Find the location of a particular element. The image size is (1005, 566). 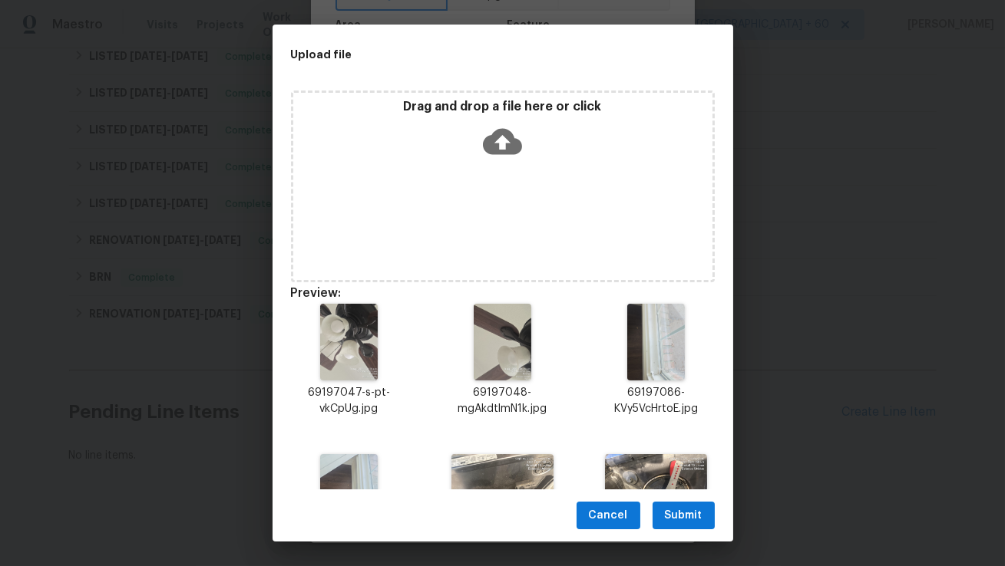

span: Submit is located at coordinates (683, 516).